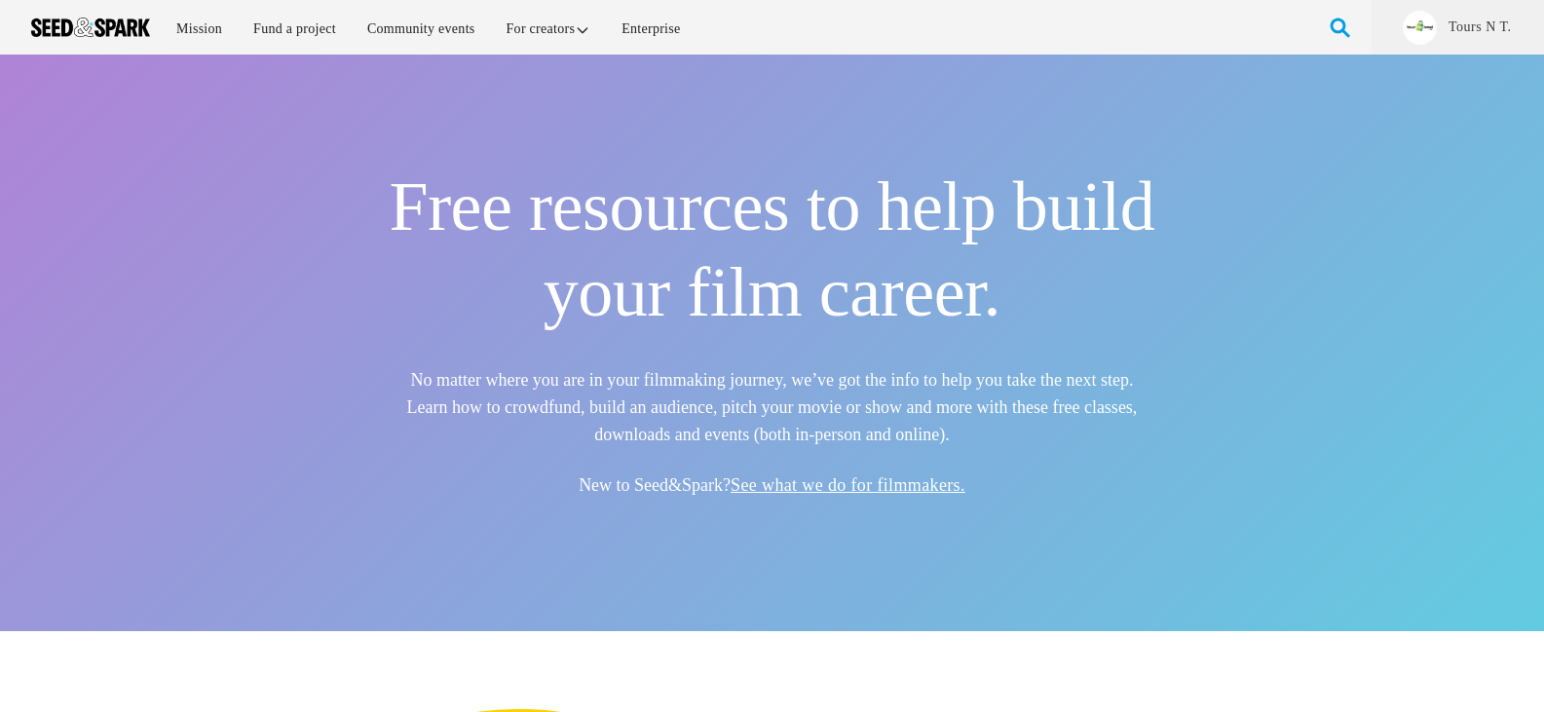 The width and height of the screenshot is (1544, 712). What do you see at coordinates (651, 28) in the screenshot?
I see `a: Enterprise` at bounding box center [651, 28].